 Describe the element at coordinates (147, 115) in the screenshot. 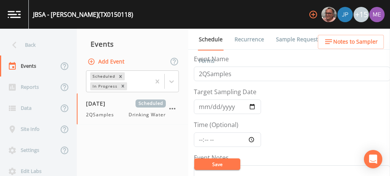

I see `span: Drinking Water` at that location.